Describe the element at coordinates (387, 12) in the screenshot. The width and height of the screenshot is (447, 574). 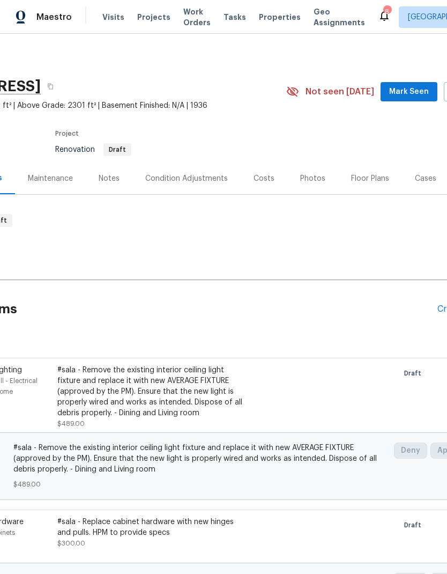
I see `div: 8` at that location.